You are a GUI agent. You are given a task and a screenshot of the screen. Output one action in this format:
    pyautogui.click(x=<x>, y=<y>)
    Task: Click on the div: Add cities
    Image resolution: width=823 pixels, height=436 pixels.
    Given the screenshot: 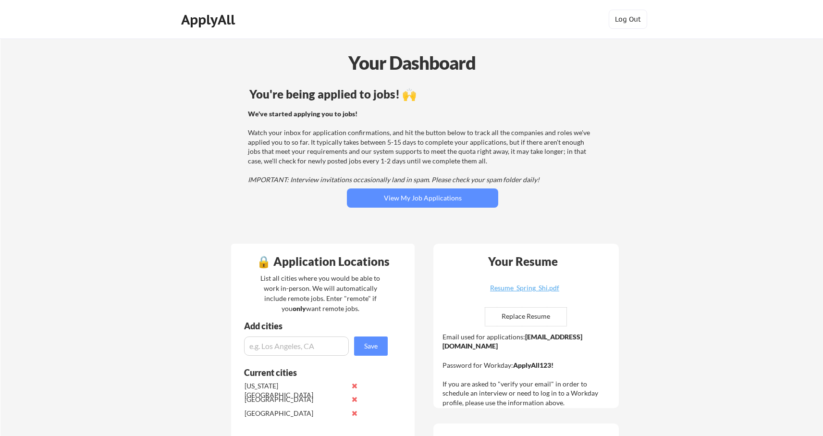 What is the action you would take?
    pyautogui.click(x=317, y=326)
    